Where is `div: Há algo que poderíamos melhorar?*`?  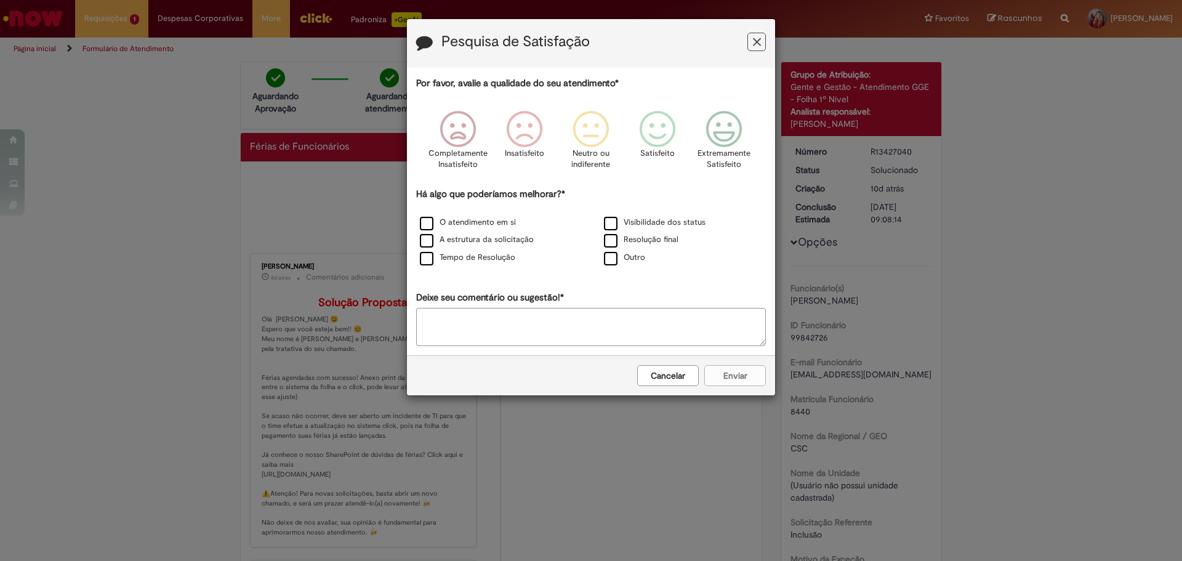
div: Há algo que poderíamos melhorar?* is located at coordinates (591, 227).